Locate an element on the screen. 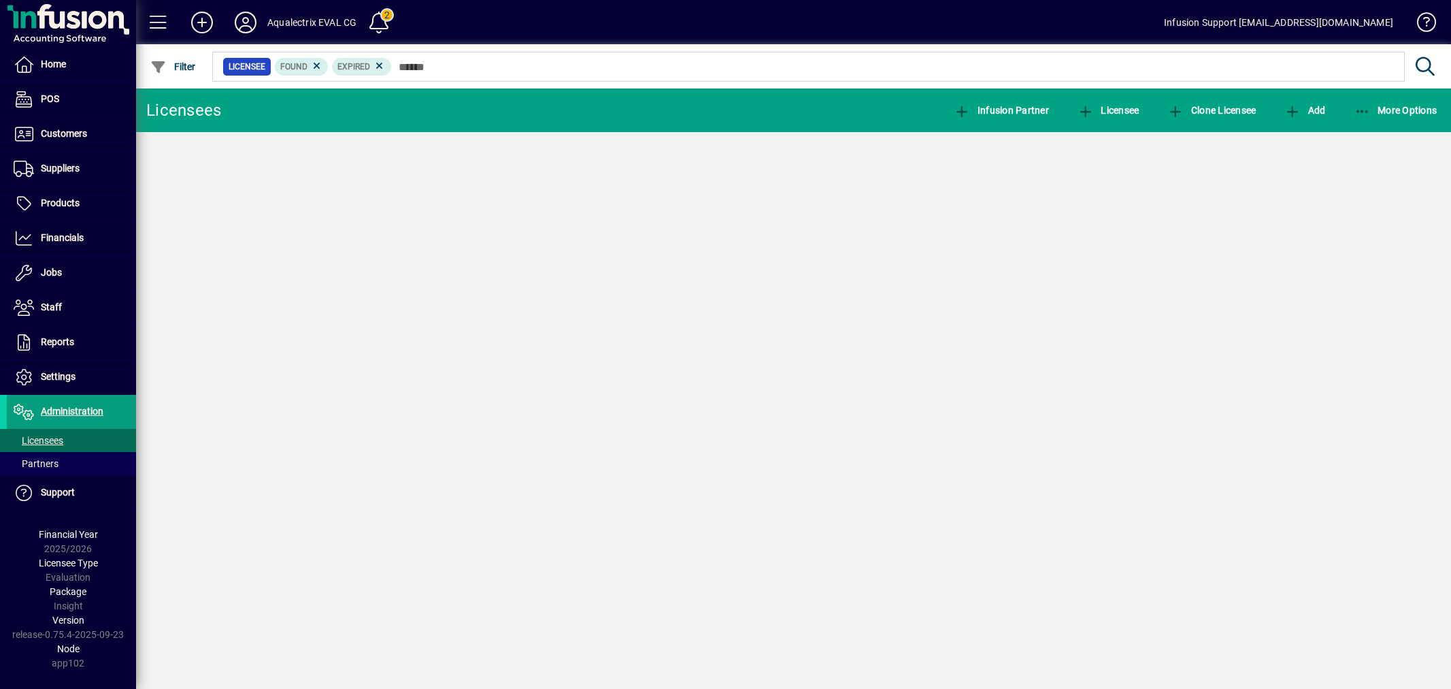 This screenshot has height=689, width=1451. span: More Options is located at coordinates (1396, 110).